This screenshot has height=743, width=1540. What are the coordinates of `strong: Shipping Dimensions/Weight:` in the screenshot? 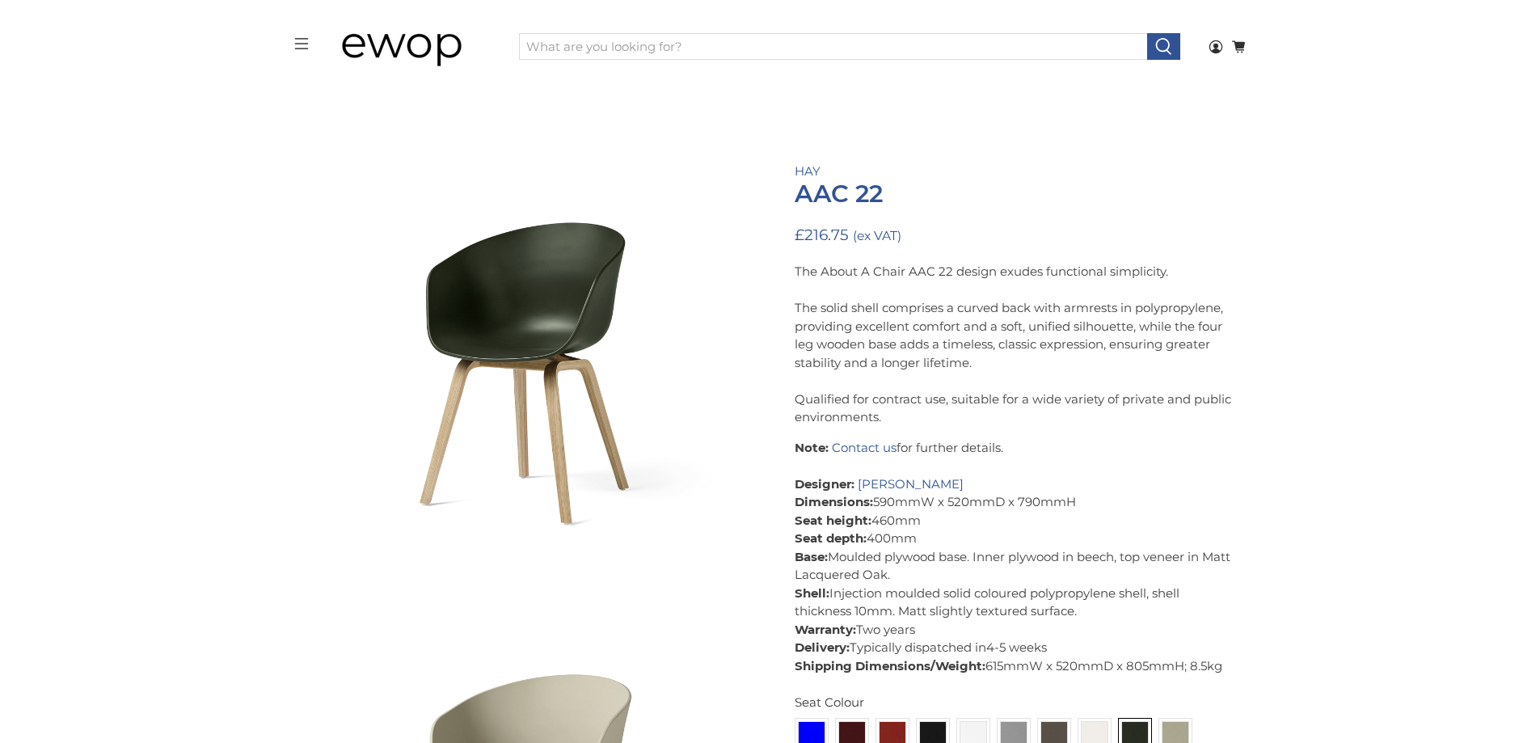 It's located at (890, 665).